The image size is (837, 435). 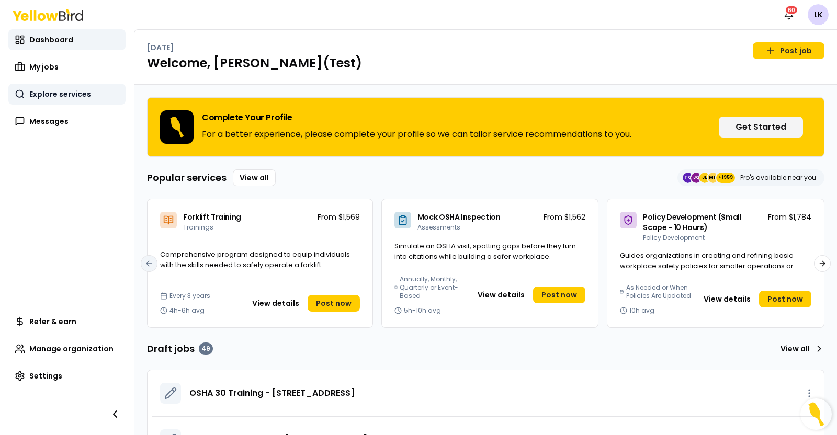 What do you see at coordinates (485, 251) in the screenshot?
I see `span: Simulate an OSHA visit, spotting gaps before they turn into citations while building a safer work...` at bounding box center [485, 251].